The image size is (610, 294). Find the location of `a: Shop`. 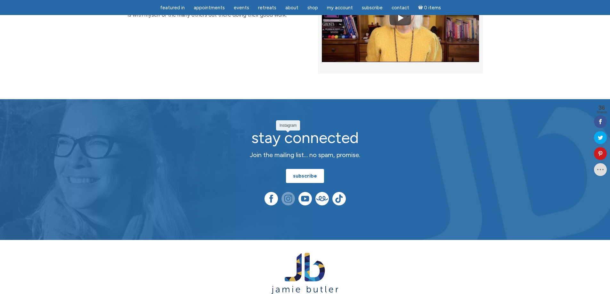

a: Shop is located at coordinates (313, 8).